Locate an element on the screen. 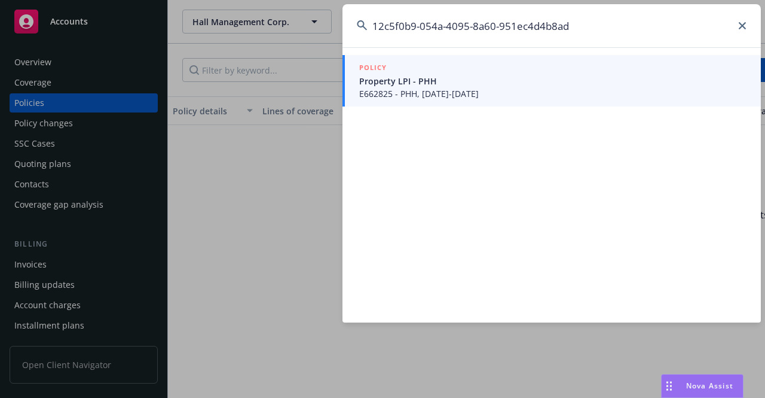  input: Search... is located at coordinates (552, 26).